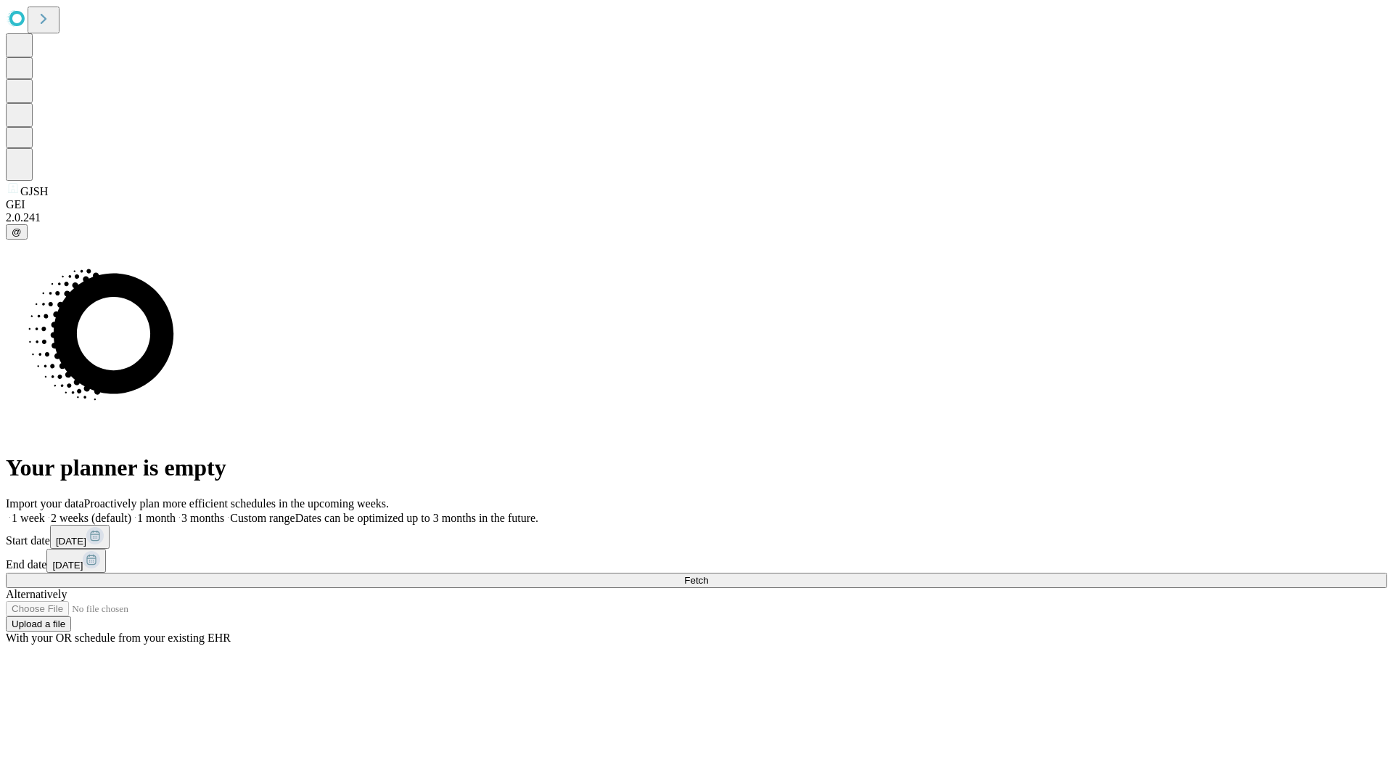  I want to click on span: Alternatively, so click(36, 593).